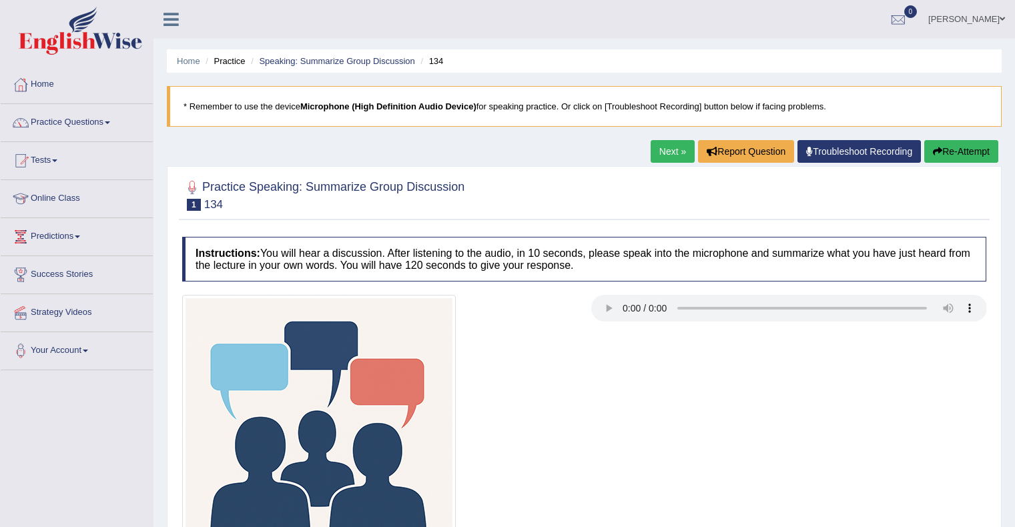  Describe the element at coordinates (584, 106) in the screenshot. I see `blockquote: * Remember to use the device for speaking practice. Or click on [Troubleshoot Recording] button b...` at that location.